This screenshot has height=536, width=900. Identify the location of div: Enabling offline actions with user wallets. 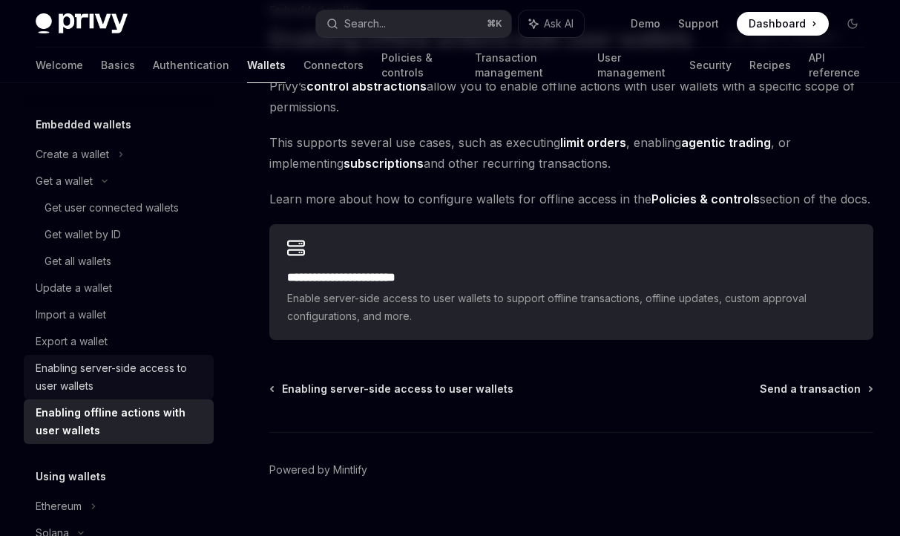
(120, 421).